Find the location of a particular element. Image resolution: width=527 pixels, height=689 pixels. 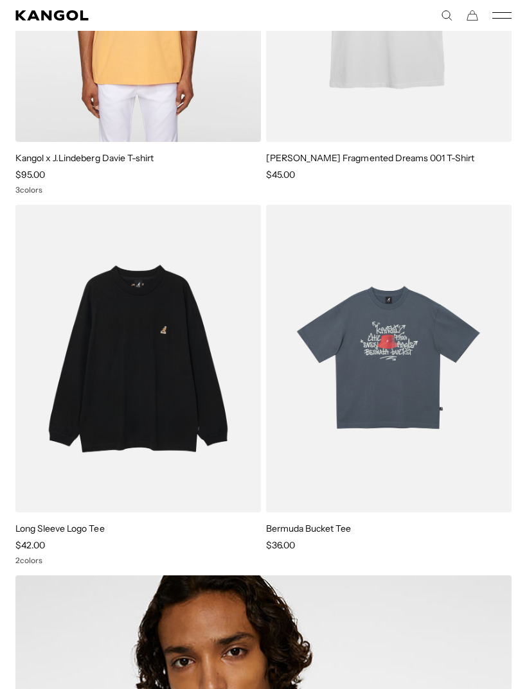

a: Long Sleeve Logo Tee is located at coordinates (60, 529).